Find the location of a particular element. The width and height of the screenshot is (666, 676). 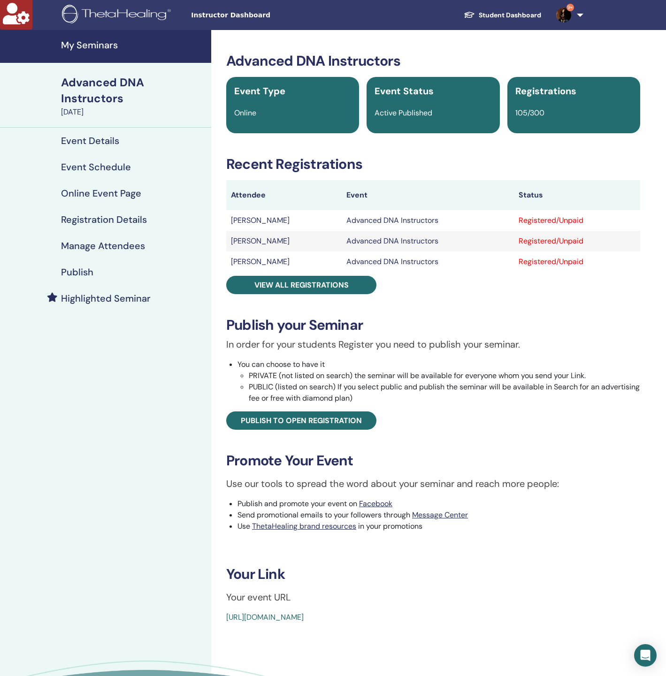

h3: Recent Registrations is located at coordinates (433, 164).